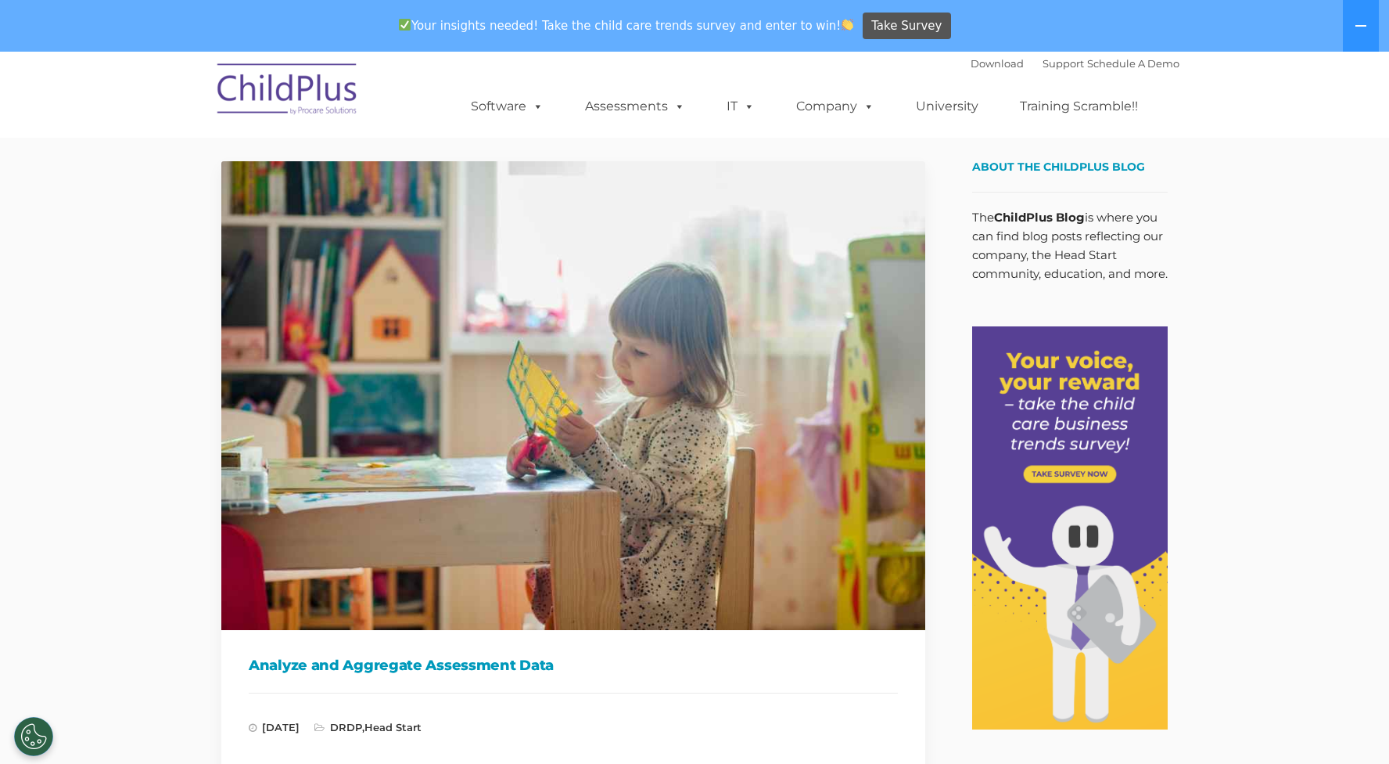  Describe the element at coordinates (346, 727) in the screenshot. I see `a: DRDP` at that location.